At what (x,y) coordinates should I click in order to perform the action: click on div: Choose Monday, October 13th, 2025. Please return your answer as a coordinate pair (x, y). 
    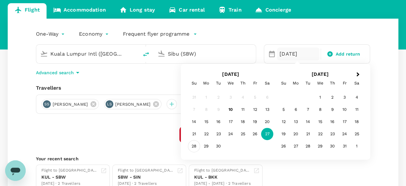
    Looking at the image, I should click on (296, 122).